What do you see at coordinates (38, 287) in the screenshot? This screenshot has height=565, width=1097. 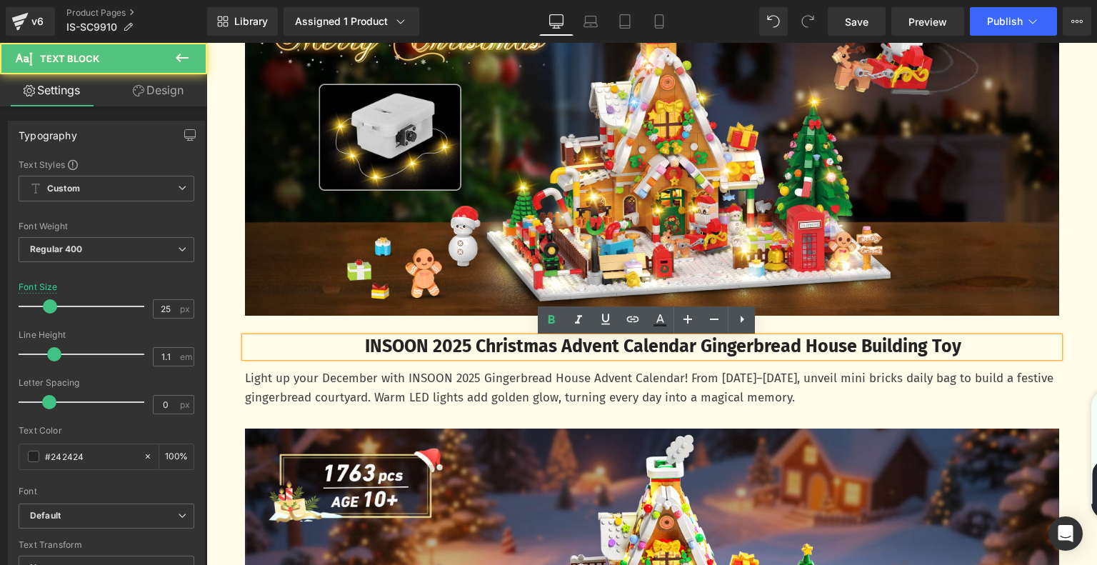 I see `div: Font Size` at bounding box center [38, 287].